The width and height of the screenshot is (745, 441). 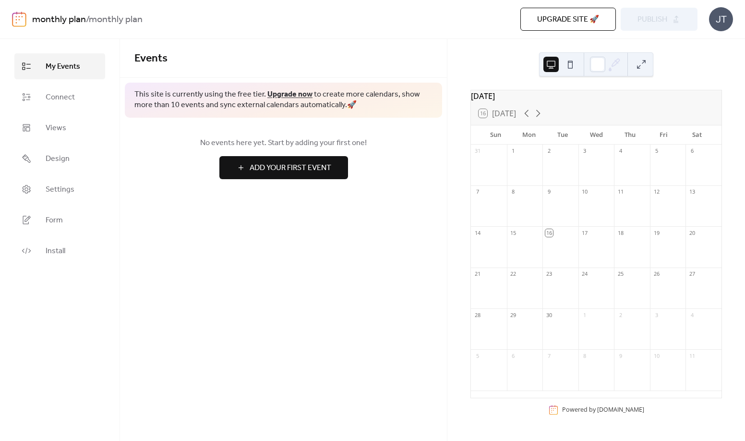 What do you see at coordinates (60, 159) in the screenshot?
I see `a: Design` at bounding box center [60, 159].